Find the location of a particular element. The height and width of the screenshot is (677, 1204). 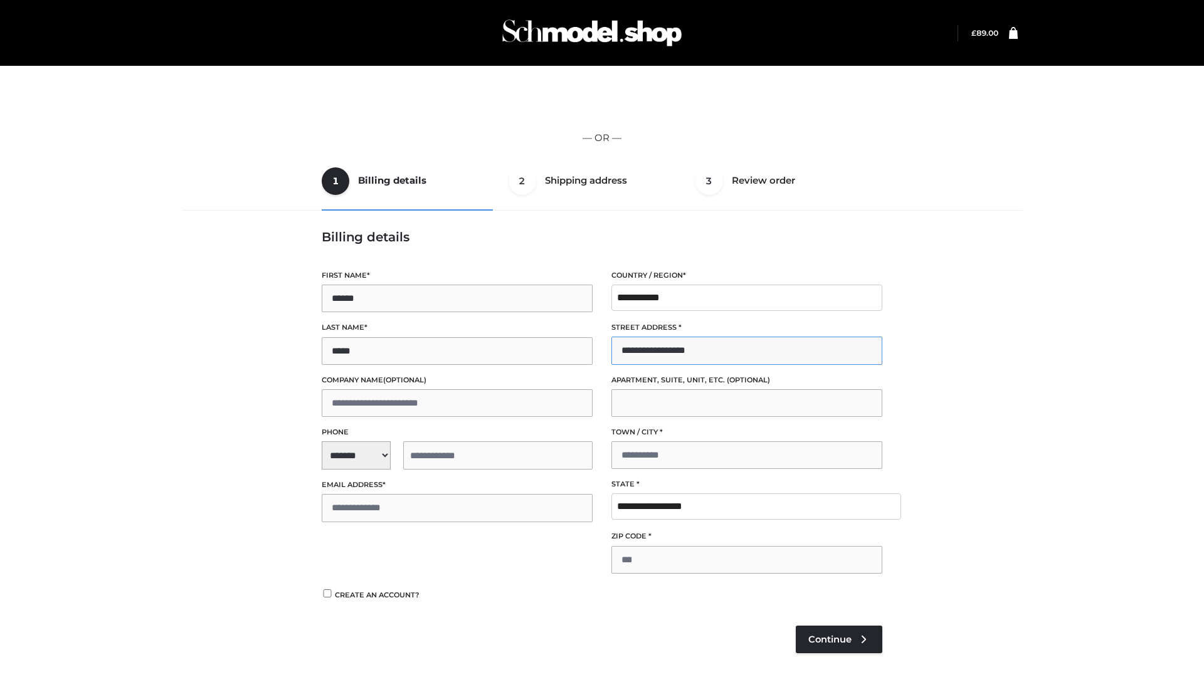

label: Email address is located at coordinates (457, 485).